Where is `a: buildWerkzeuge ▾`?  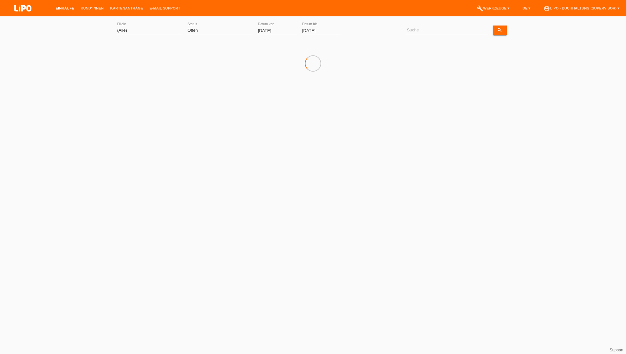 a: buildWerkzeuge ▾ is located at coordinates (493, 8).